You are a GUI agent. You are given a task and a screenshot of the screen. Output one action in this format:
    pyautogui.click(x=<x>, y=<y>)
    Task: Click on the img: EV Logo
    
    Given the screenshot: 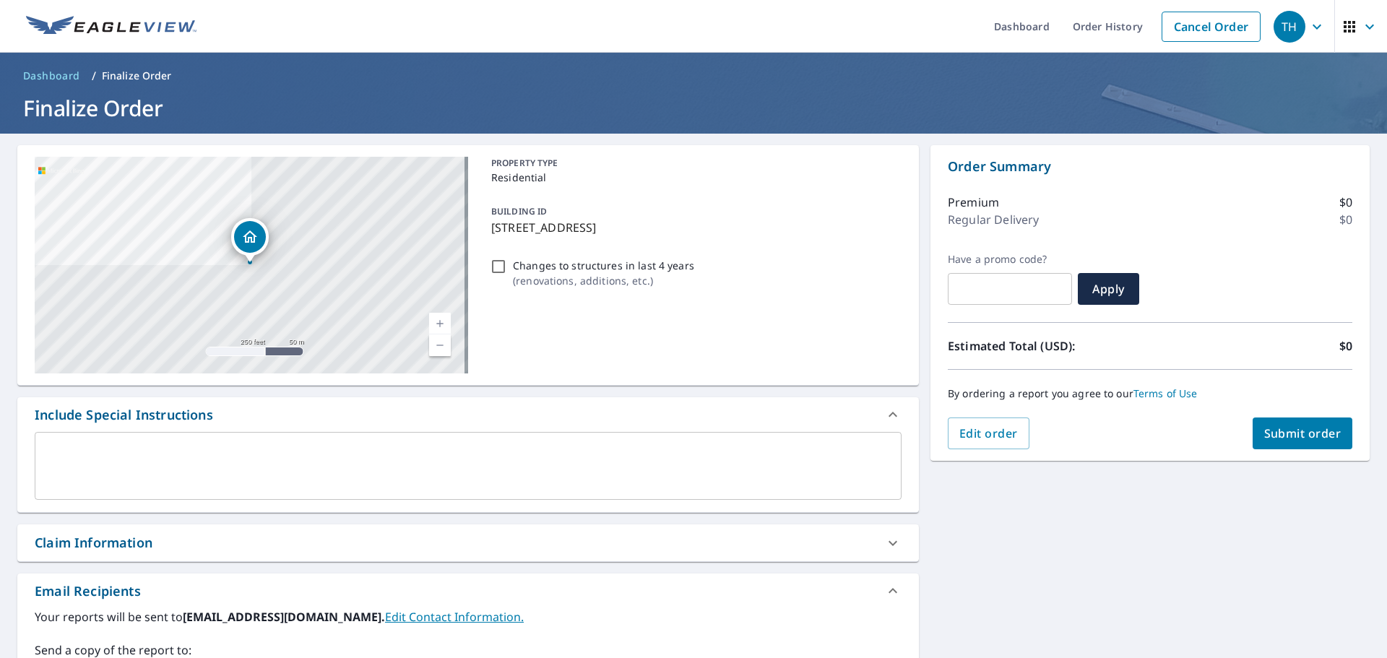 What is the action you would take?
    pyautogui.click(x=111, y=27)
    